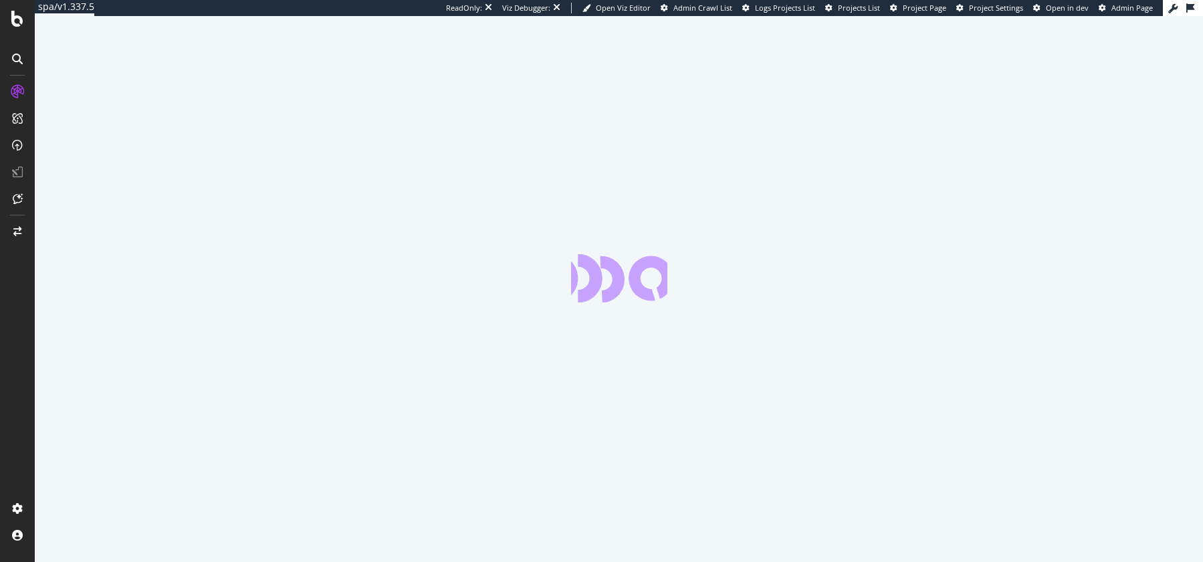  I want to click on a: Open in dev, so click(1061, 8).